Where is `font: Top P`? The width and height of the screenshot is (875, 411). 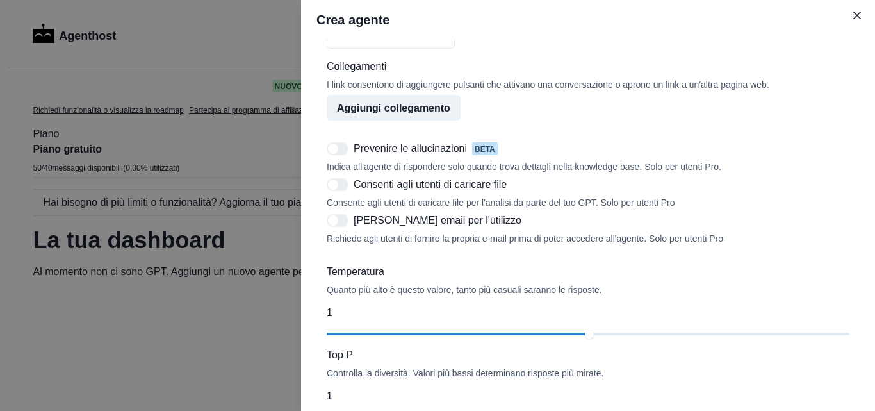
font: Top P is located at coordinates (339, 354).